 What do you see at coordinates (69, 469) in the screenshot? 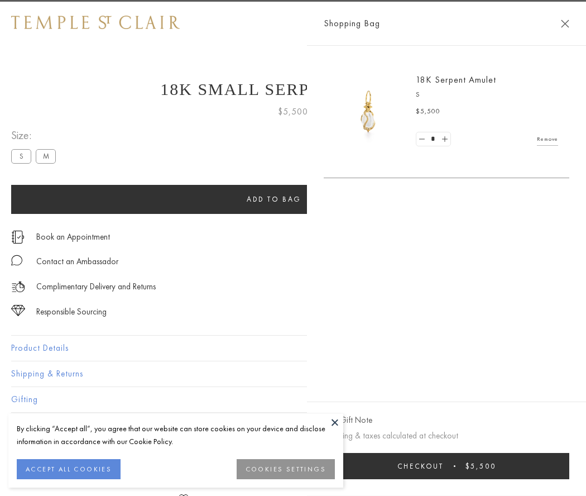
I see `button: ACCEPT ALL COOKIES` at bounding box center [69, 469].